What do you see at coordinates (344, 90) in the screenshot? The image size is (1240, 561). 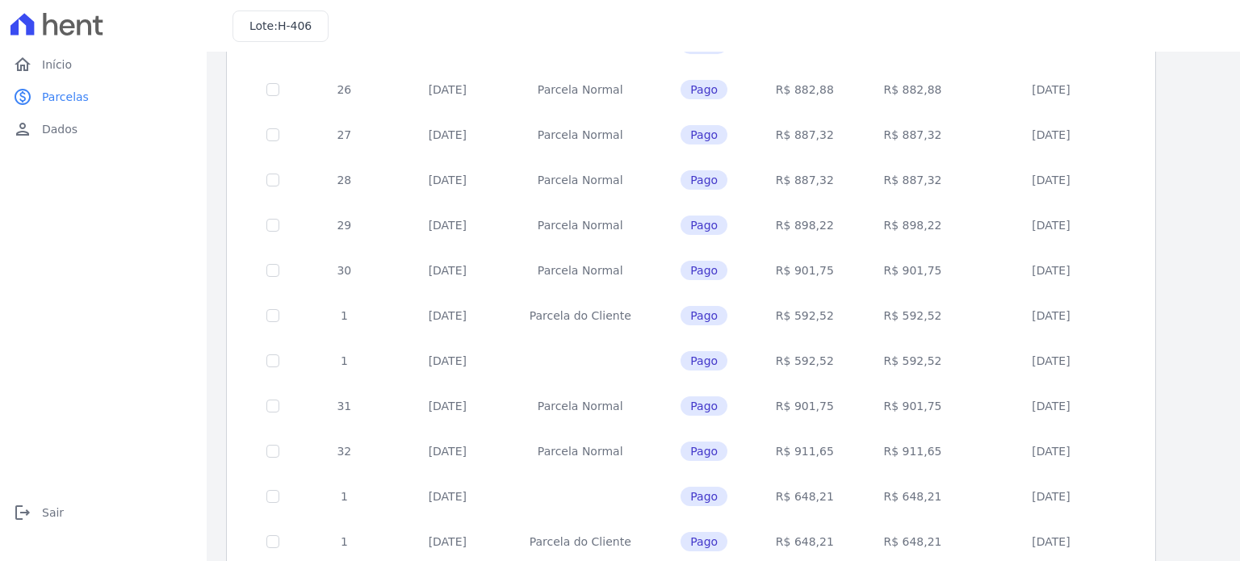 I see `td: 26` at bounding box center [344, 90].